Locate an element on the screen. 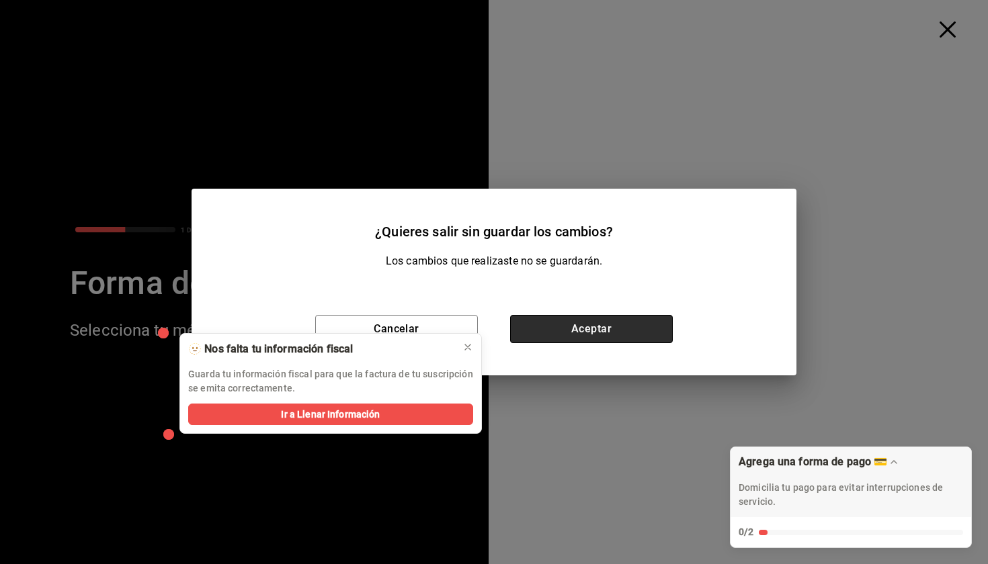  p: Los cambios que realizaste no se guardarán. is located at coordinates (494, 261).